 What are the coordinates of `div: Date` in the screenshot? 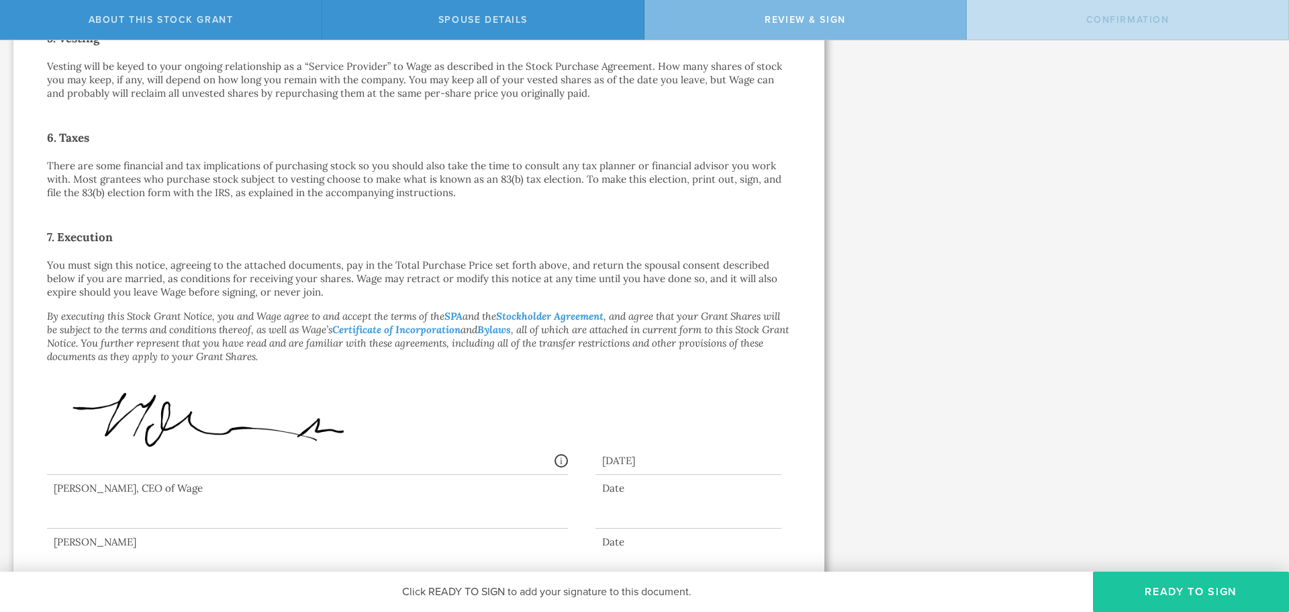 It's located at (688, 542).